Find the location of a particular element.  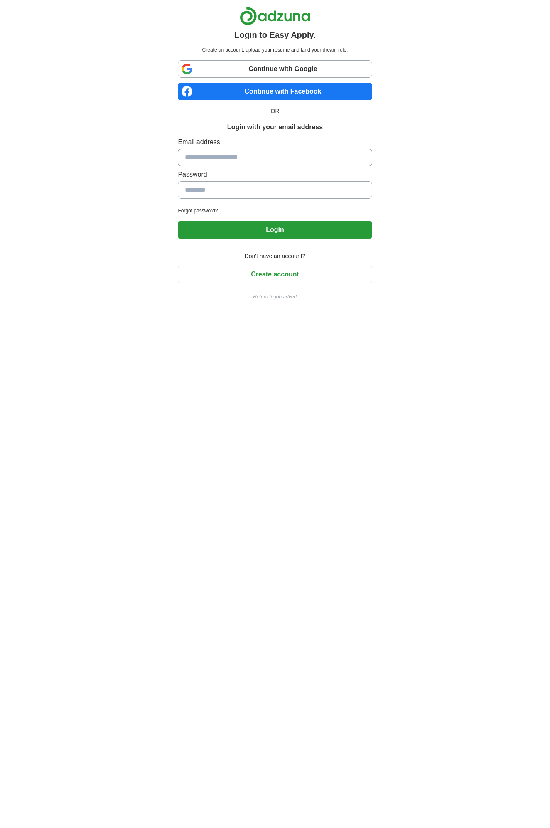

span: OR is located at coordinates (275, 111).